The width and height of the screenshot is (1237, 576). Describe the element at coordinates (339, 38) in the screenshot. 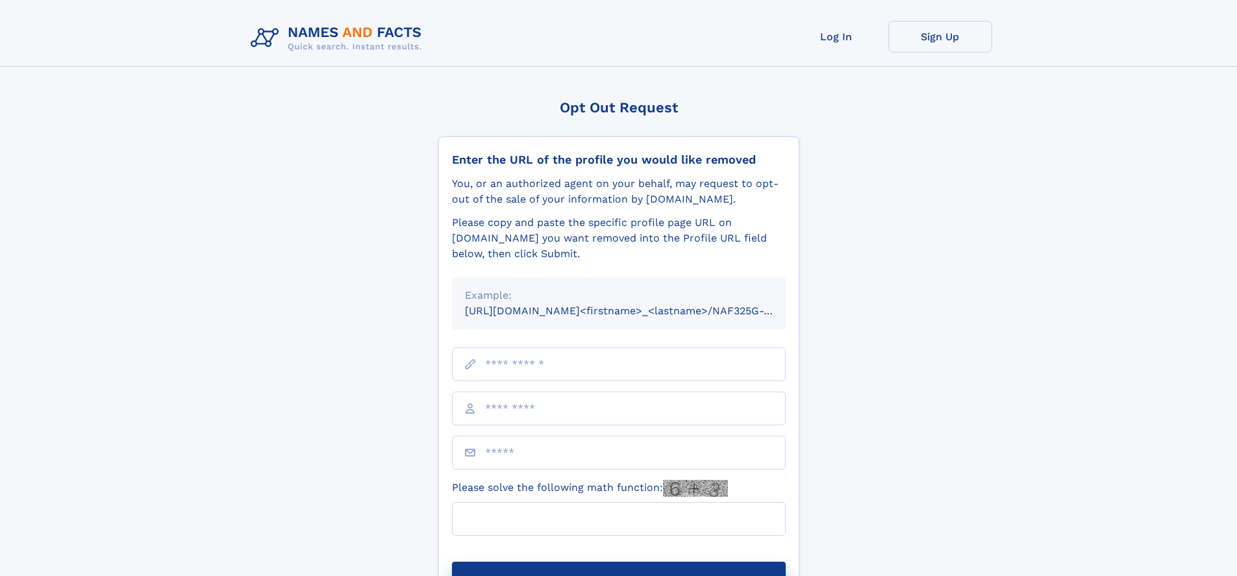

I see `img: Logo Names and Facts` at that location.